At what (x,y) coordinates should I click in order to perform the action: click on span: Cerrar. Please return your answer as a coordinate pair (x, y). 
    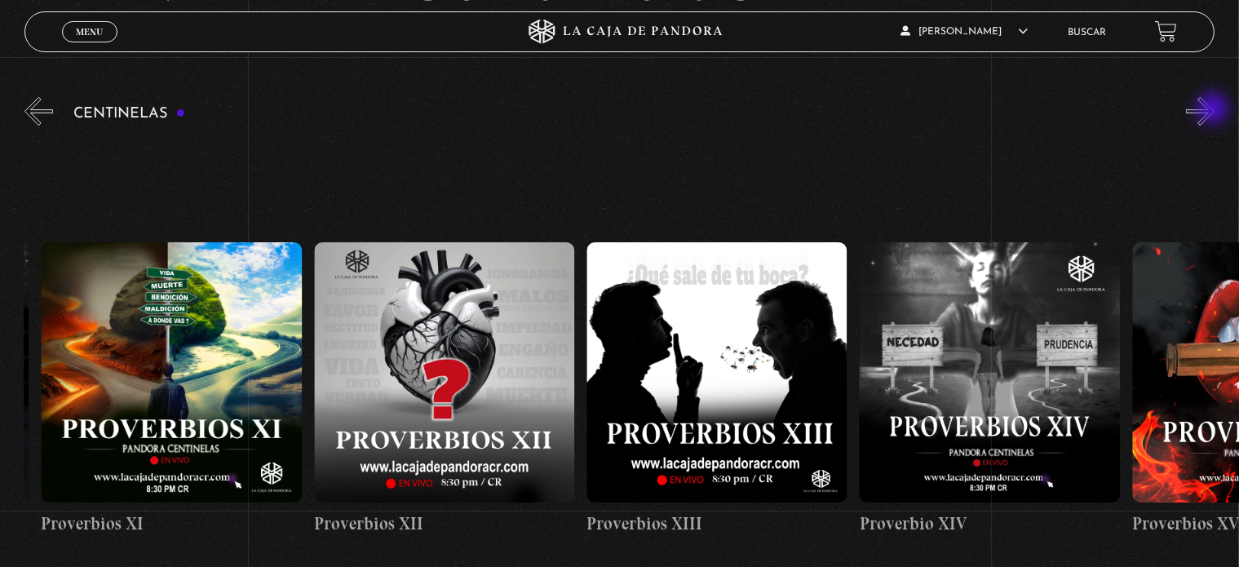
    Looking at the image, I should click on (90, 46).